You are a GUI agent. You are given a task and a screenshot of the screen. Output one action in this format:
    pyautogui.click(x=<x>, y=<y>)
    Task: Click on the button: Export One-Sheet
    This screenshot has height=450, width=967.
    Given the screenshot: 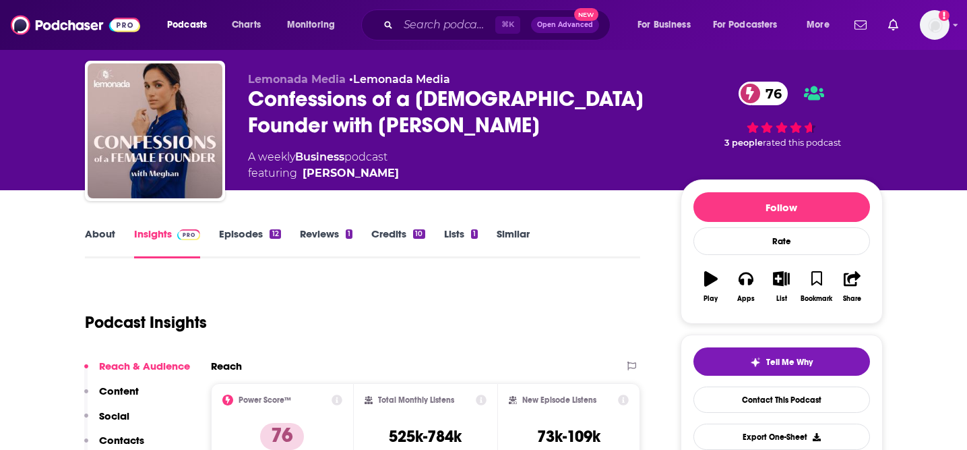 What is the action you would take?
    pyautogui.click(x=782, y=436)
    